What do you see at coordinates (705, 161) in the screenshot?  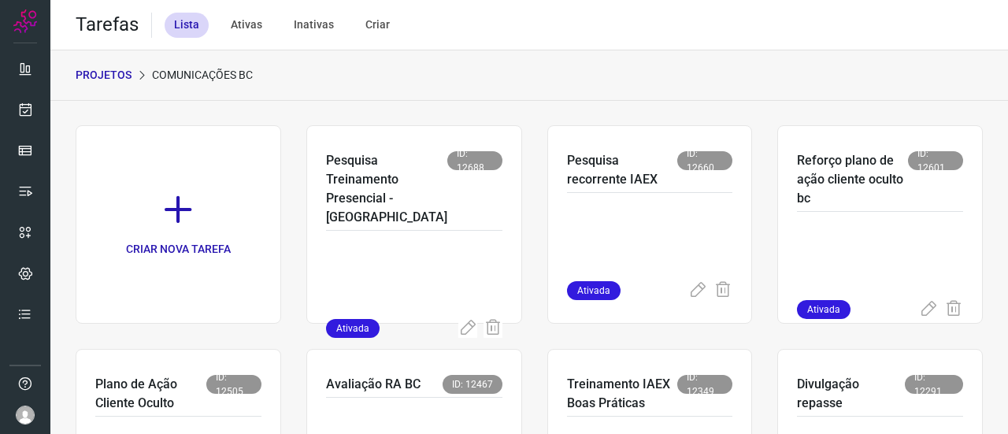 I see `span: ID: 12660` at bounding box center [705, 161].